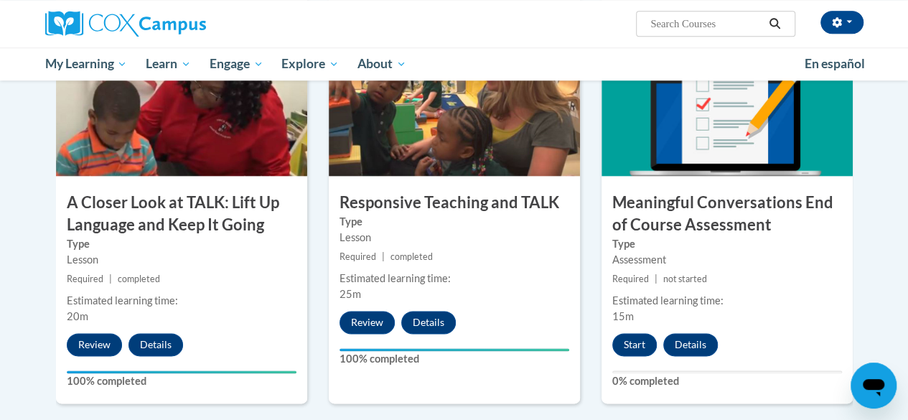 This screenshot has height=420, width=908. I want to click on a: About, so click(382, 64).